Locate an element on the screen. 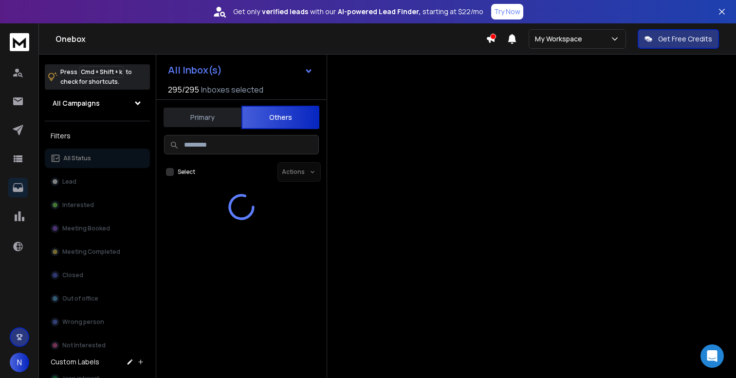 The height and width of the screenshot is (378, 736). button: Get Free Credits is located at coordinates (678, 39).